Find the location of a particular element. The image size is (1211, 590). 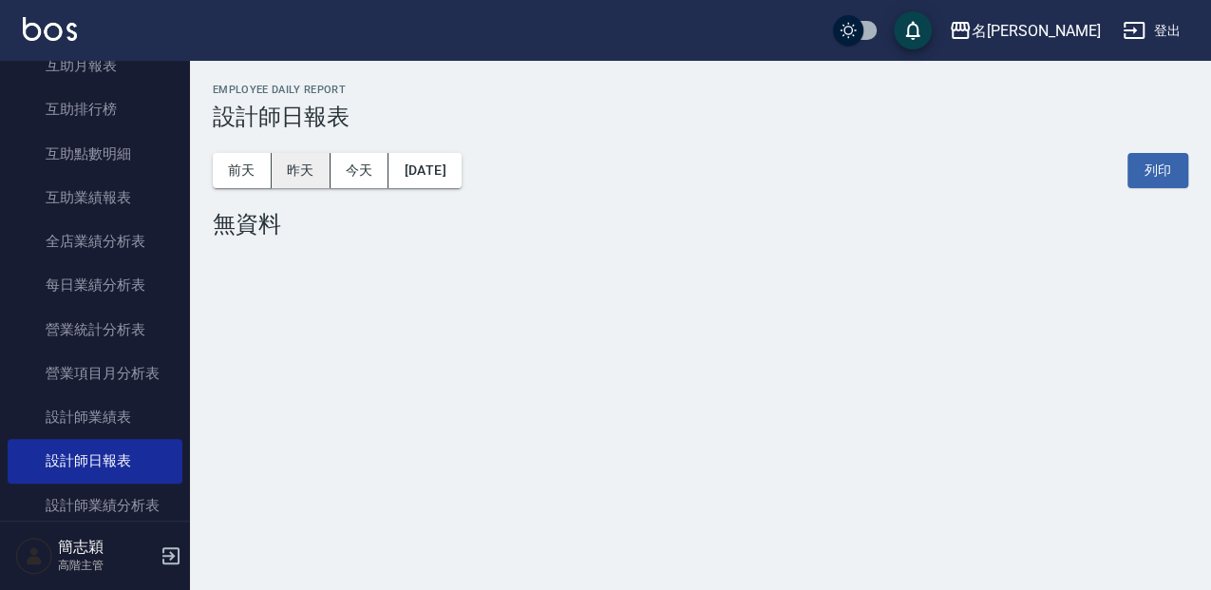

p: 高階主管 is located at coordinates (106, 565).